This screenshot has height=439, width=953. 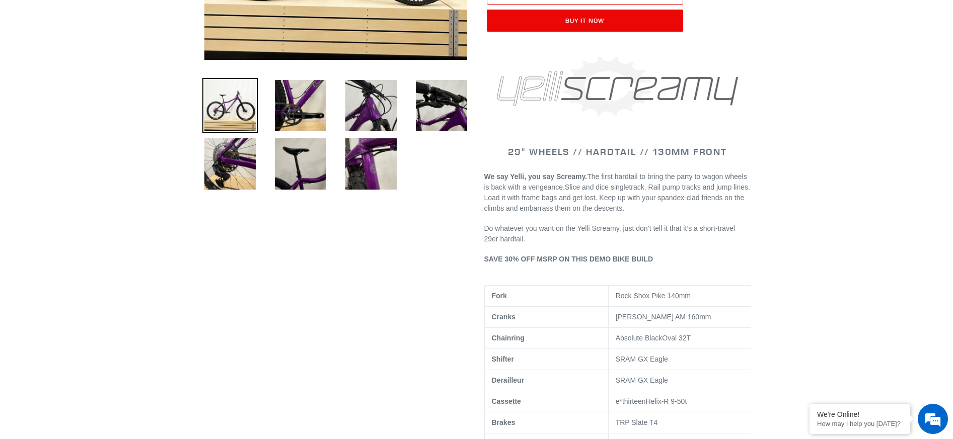 I want to click on span: Oval 32T, so click(x=653, y=338).